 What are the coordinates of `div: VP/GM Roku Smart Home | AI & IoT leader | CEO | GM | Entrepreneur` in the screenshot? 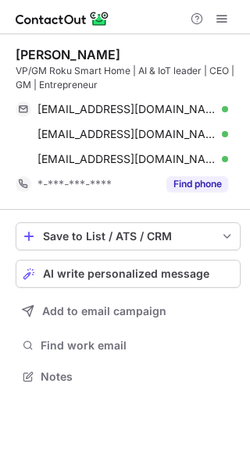 It's located at (128, 78).